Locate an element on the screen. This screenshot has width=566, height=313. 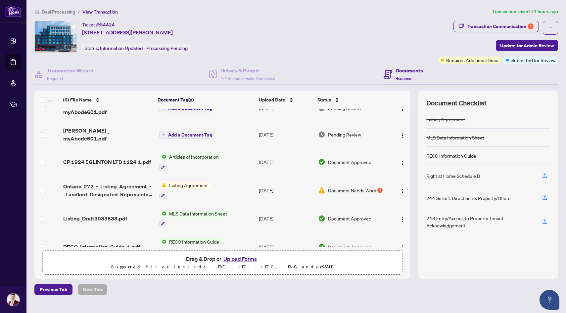
span: Ontario_272_-_Listing_Agreement_-_Landlord_Designated_Representation_Agreement.pdf is located at coordinates (109, 191).